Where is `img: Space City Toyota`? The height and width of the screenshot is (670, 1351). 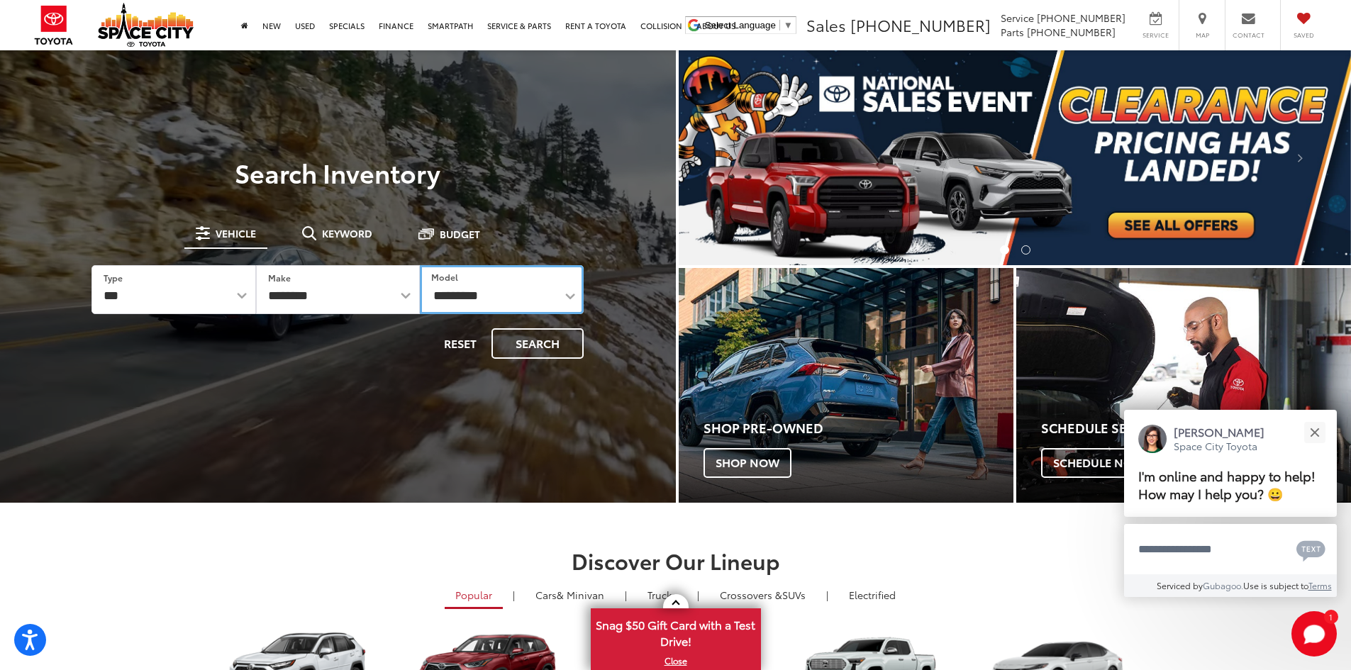 img: Space City Toyota is located at coordinates (145, 25).